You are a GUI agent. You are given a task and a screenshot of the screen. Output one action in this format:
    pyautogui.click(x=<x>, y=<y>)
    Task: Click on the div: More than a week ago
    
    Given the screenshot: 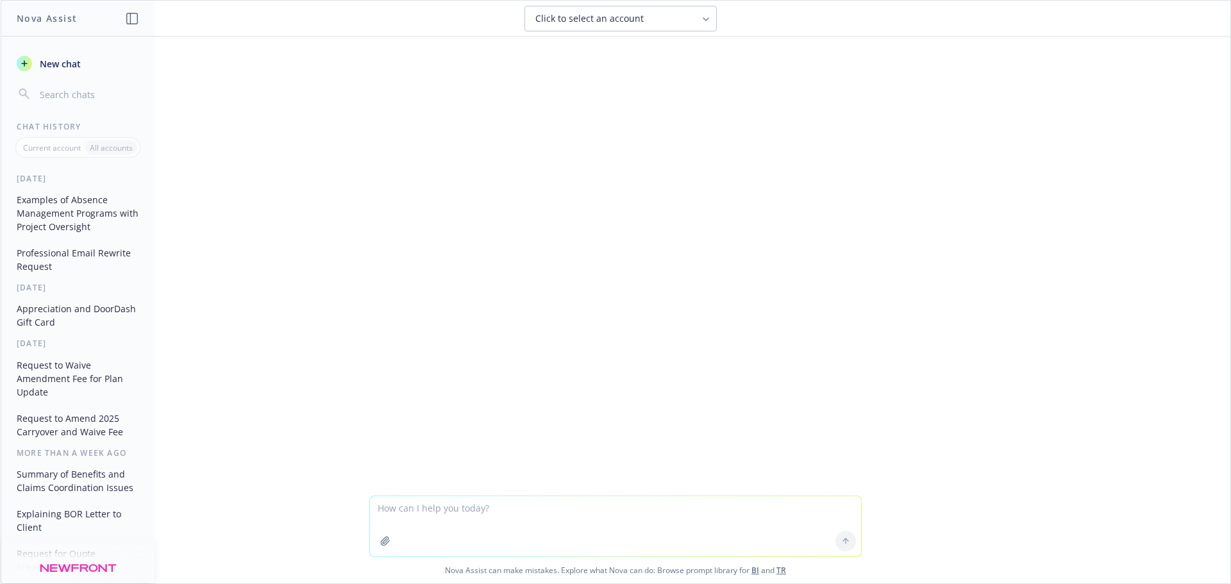 What is the action you would take?
    pyautogui.click(x=78, y=452)
    